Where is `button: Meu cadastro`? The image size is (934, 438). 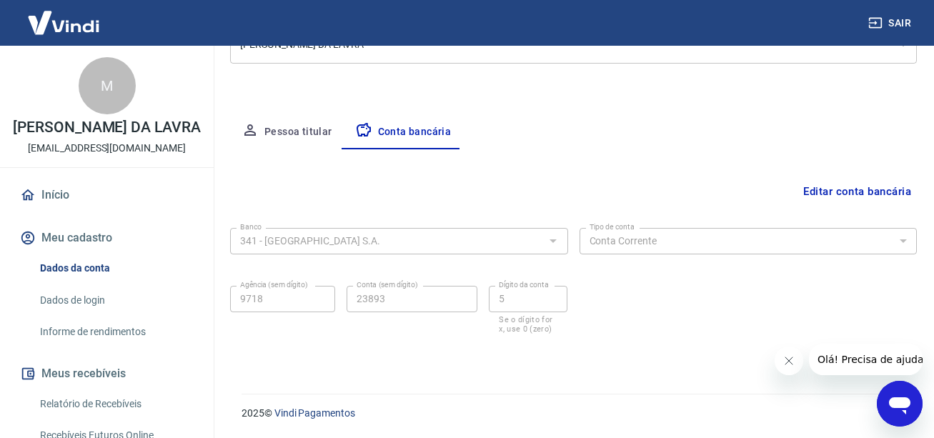 button: Meu cadastro is located at coordinates (106, 238).